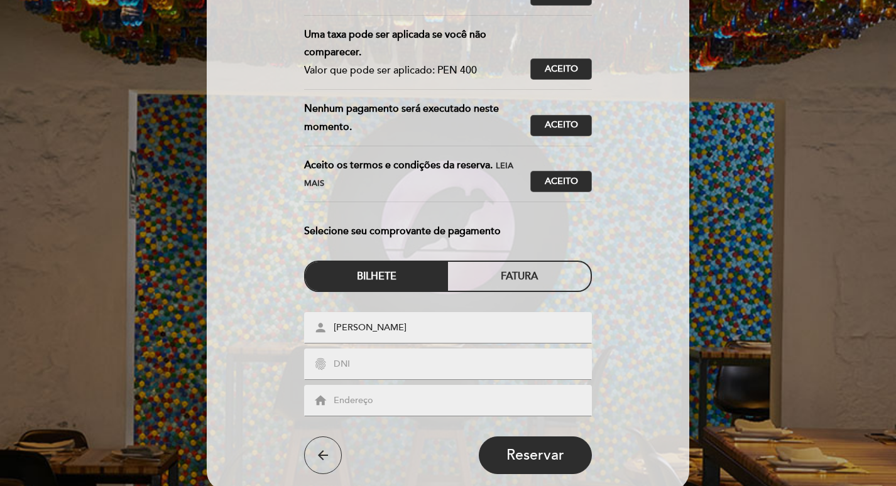 The image size is (896, 486). Describe the element at coordinates (417, 118) in the screenshot. I see `div: Nenhum pagamento será executado neste momento.` at that location.